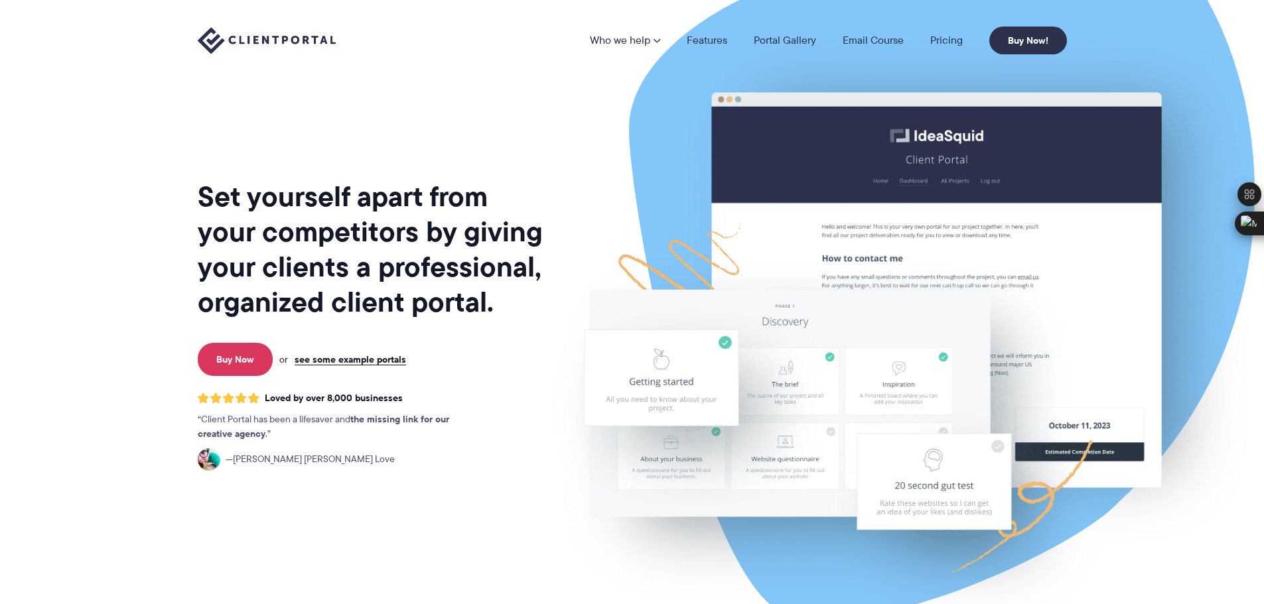 This screenshot has height=604, width=1264. I want to click on a: Buy Now!, so click(1028, 40).